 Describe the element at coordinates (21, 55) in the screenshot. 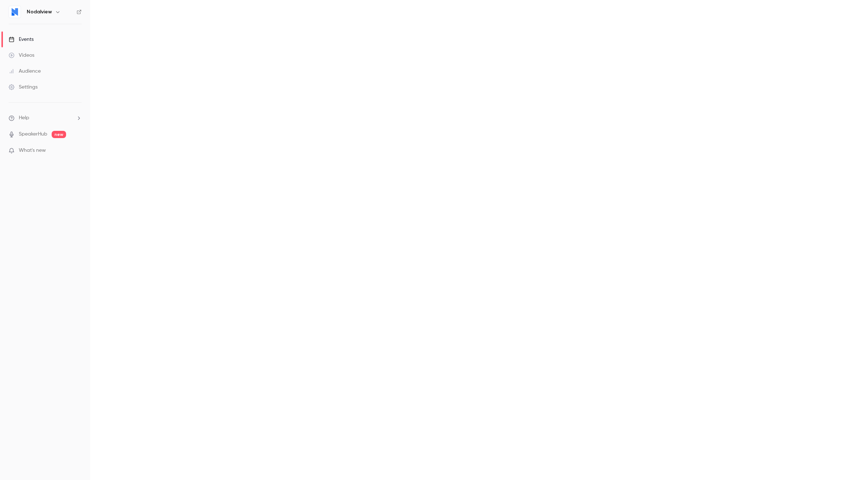

I see `div: Videos` at that location.